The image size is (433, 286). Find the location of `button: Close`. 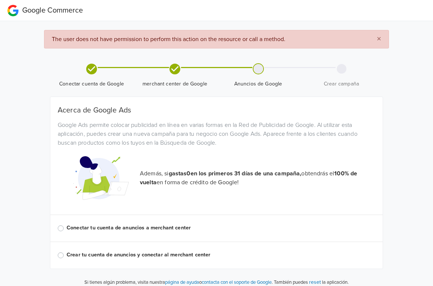

button: Close is located at coordinates (379, 39).